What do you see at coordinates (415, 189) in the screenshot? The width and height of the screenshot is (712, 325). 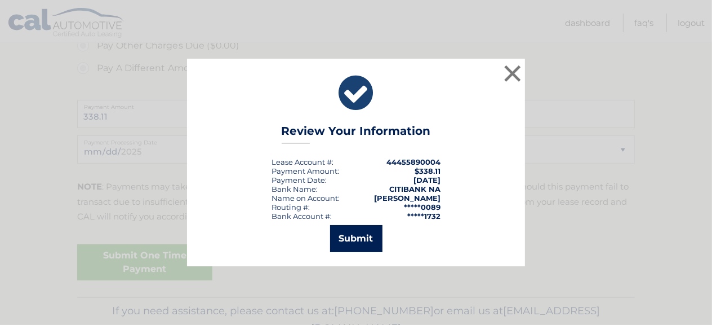 I see `strong: CITIBANK NA` at bounding box center [415, 189].